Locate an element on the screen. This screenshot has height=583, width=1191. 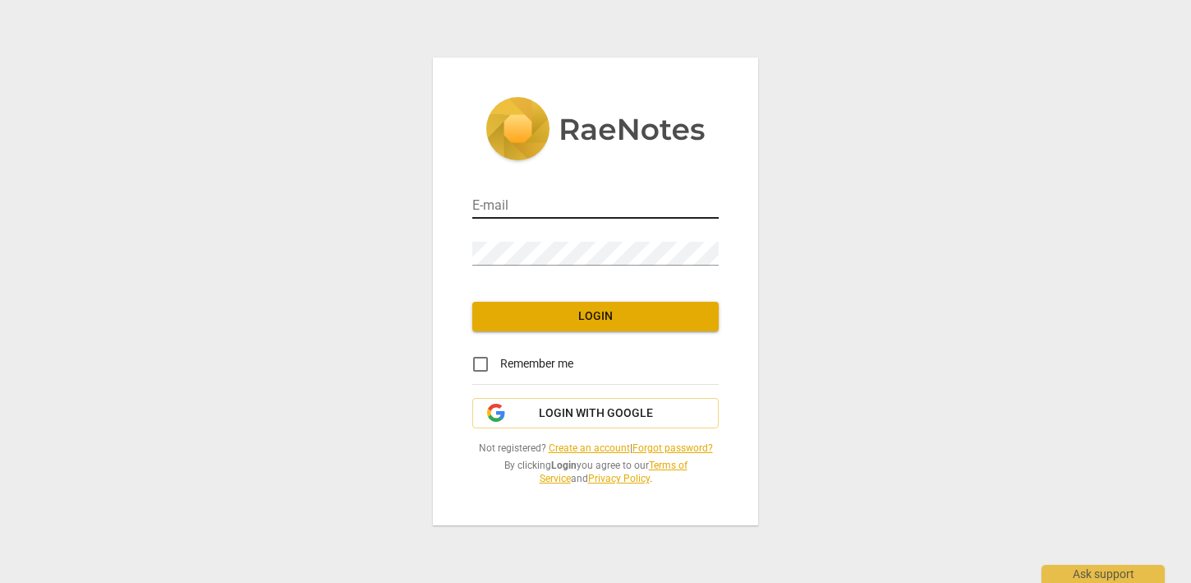
a: Privacy Policy is located at coordinates (619, 478).